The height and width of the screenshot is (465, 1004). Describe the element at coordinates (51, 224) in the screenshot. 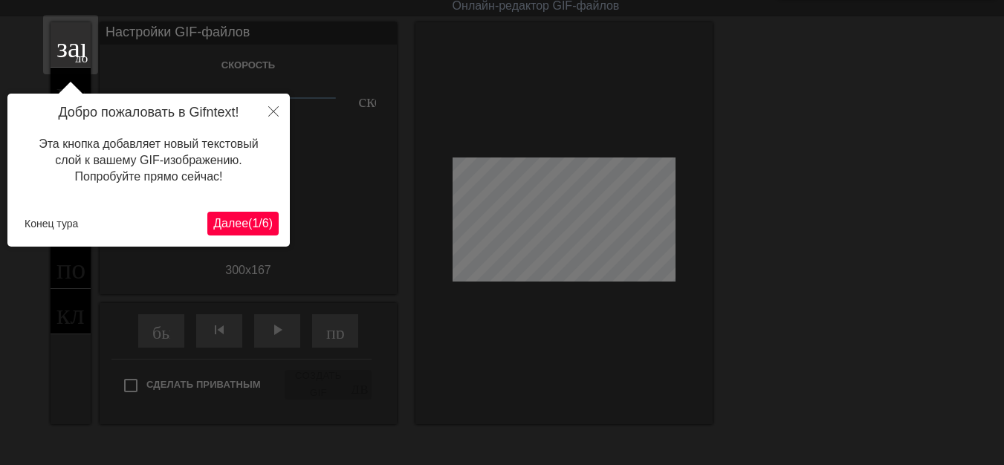

I see `button: Конец тура` at that location.